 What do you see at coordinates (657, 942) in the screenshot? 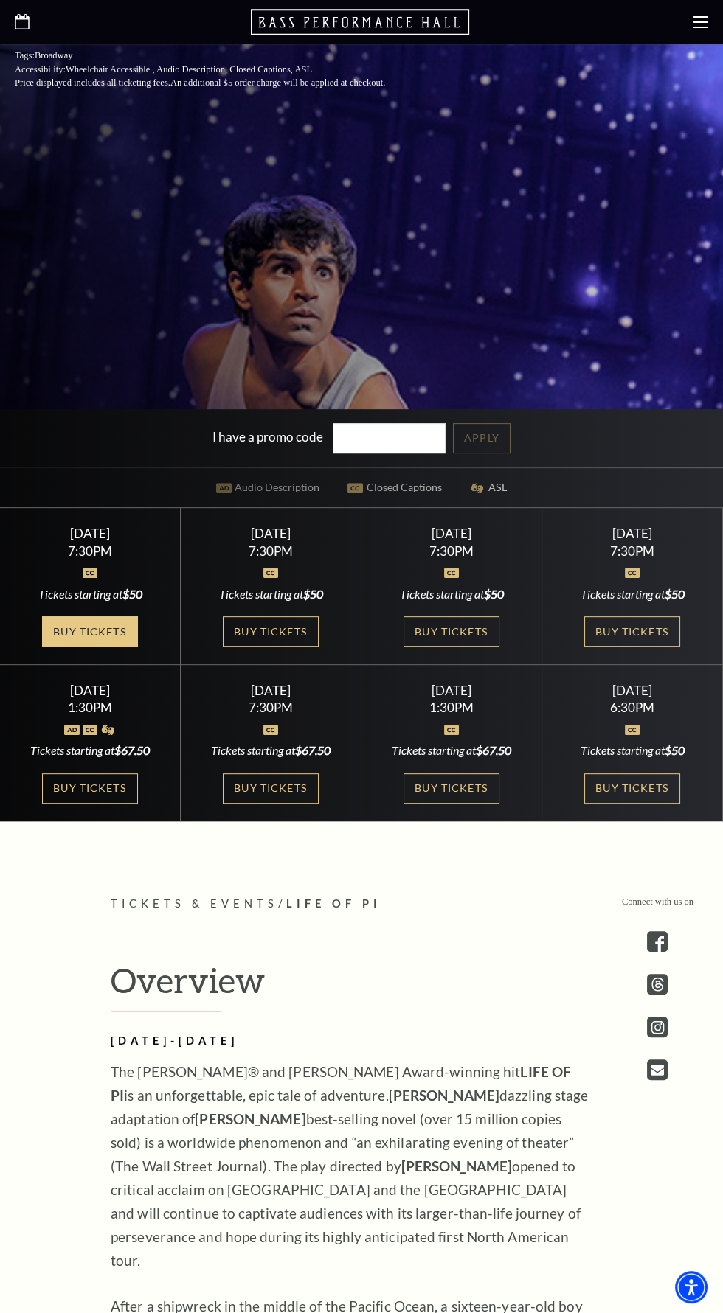
I see `a: facebook - open in a new tab` at bounding box center [657, 942].